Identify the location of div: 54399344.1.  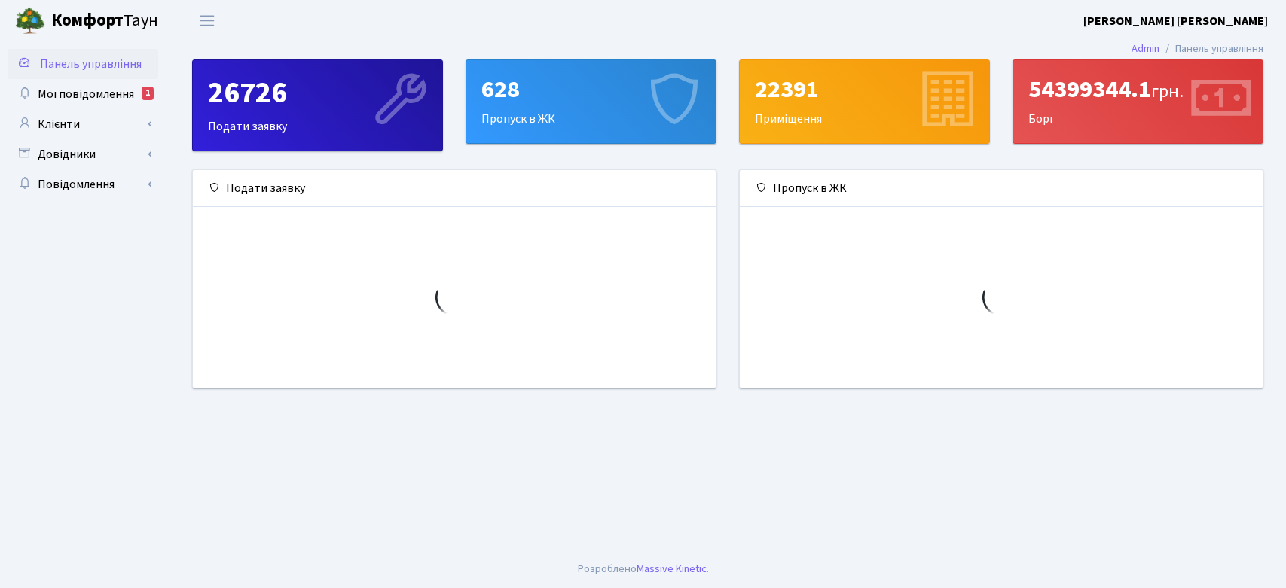
(1138, 90).